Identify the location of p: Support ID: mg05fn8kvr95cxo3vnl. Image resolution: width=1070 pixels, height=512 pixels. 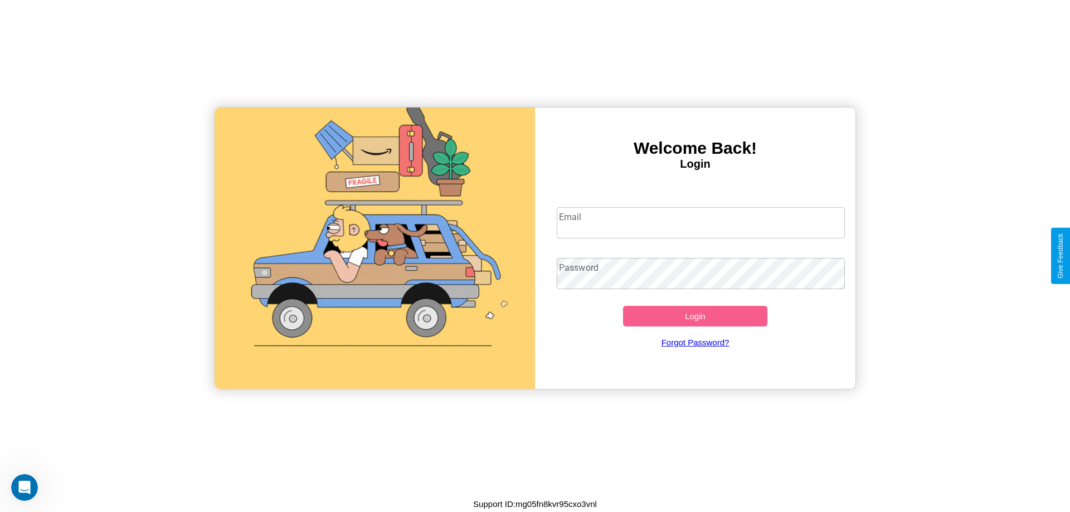
(535, 504).